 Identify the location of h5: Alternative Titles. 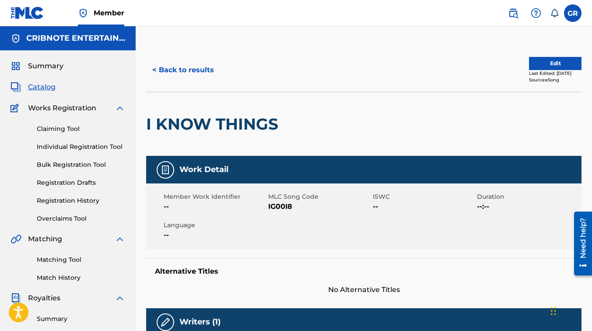
(363, 271).